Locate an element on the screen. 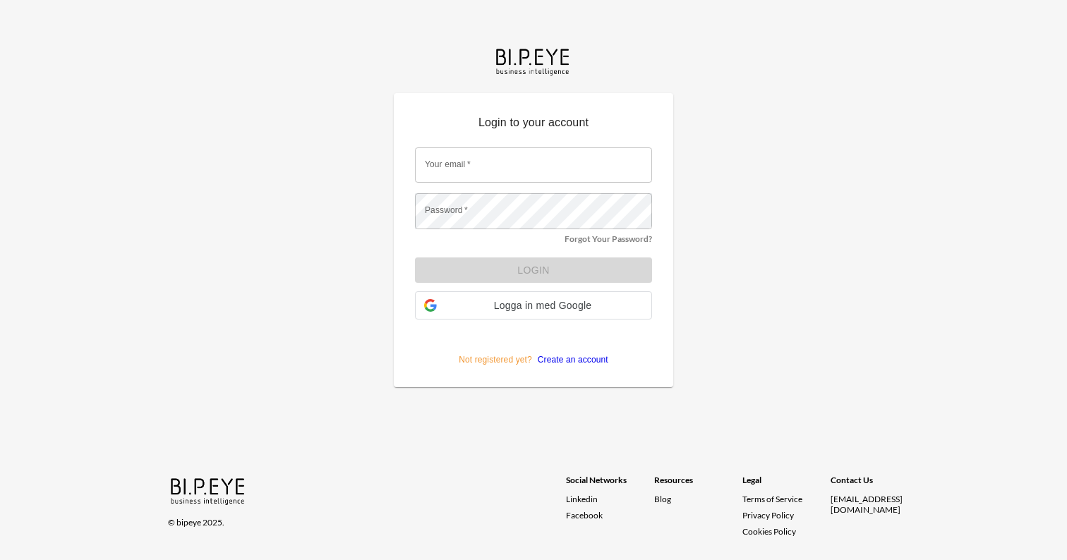 This screenshot has width=1067, height=560. p: Login to your account is located at coordinates (534, 126).